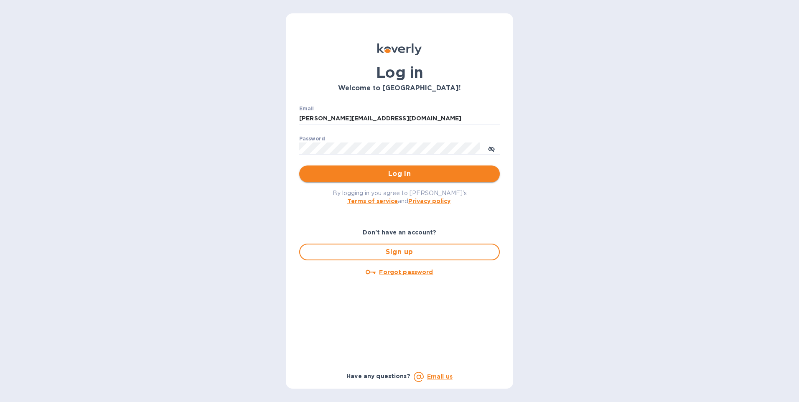  What do you see at coordinates (312, 139) in the screenshot?
I see `label: Password` at bounding box center [312, 139].